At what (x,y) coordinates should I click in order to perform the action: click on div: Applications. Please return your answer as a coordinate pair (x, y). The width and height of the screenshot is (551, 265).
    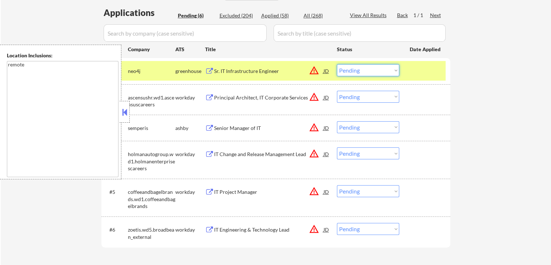
    Looking at the image, I should click on (140, 13).